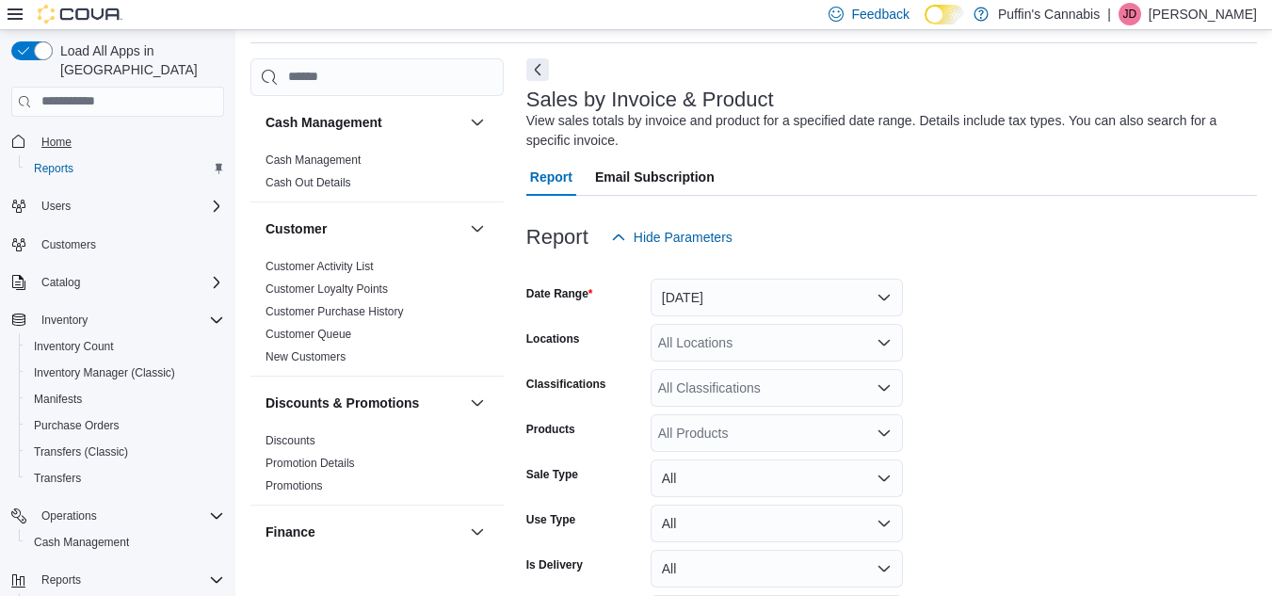 This screenshot has width=1272, height=596. Describe the element at coordinates (76, 426) in the screenshot. I see `a: Purchase Orders` at that location.